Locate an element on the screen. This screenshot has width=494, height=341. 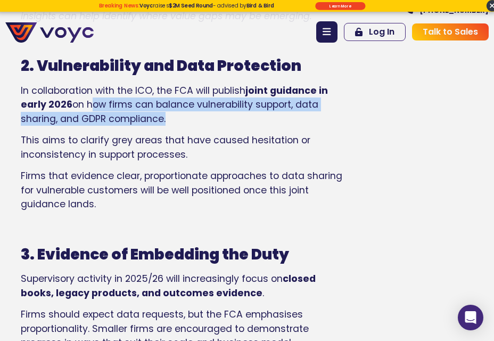
div: Breaking News: Voyc raises $2M Seed Round - advised by Bird & Bird is located at coordinates (186, 9).